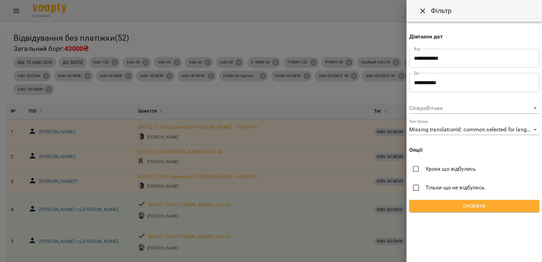 This screenshot has height=262, width=542. I want to click on p: Діапазон дат, so click(474, 37).